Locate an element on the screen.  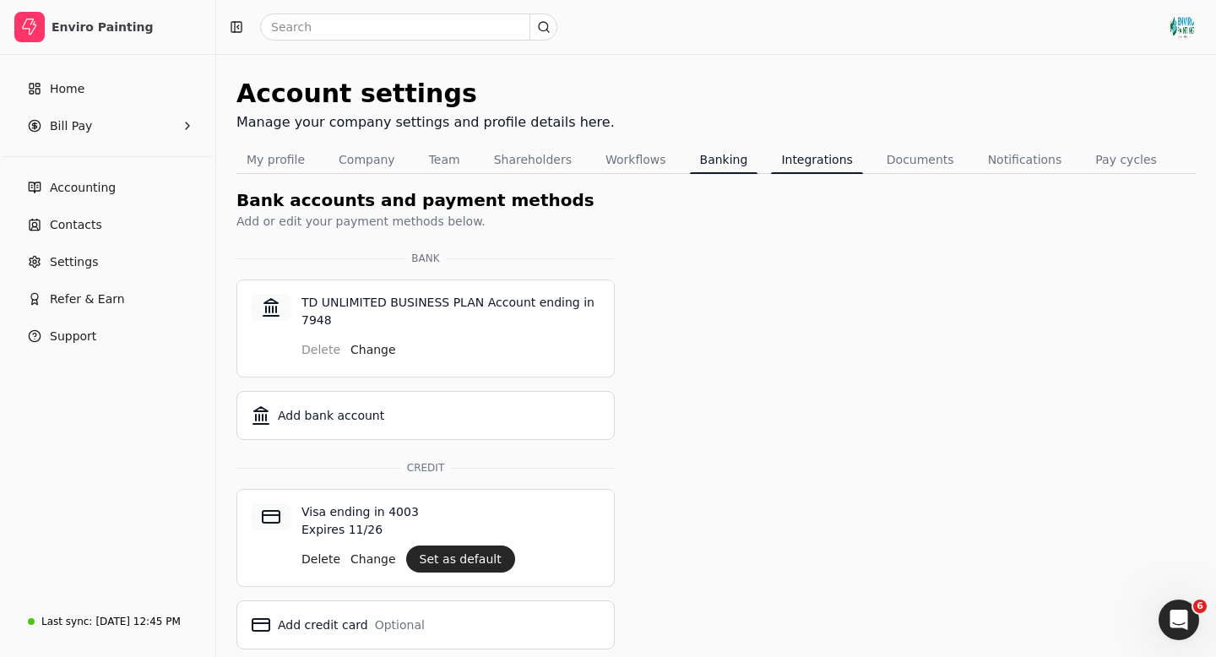
div: Last sync: is located at coordinates (67, 621).